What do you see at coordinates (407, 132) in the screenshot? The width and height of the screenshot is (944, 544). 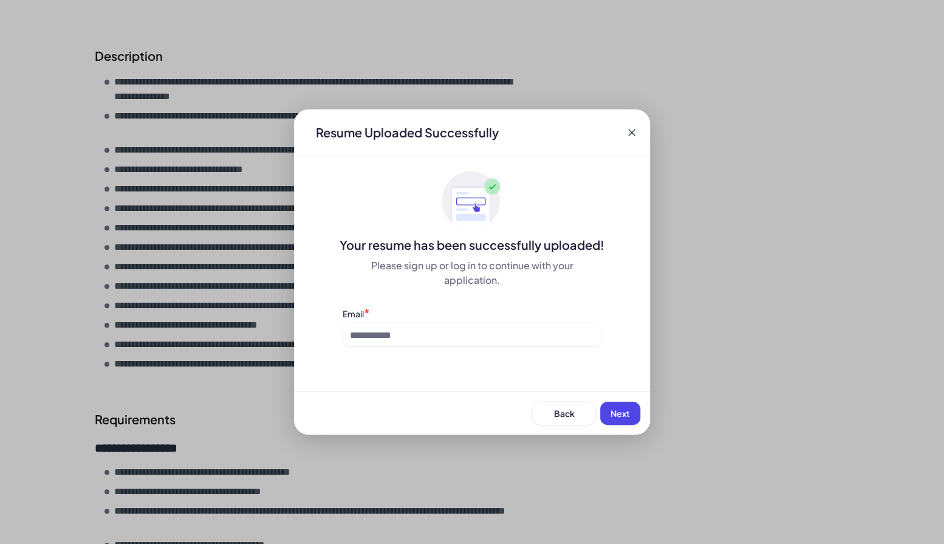 I see `div: Resume Uploaded Successfully` at bounding box center [407, 132].